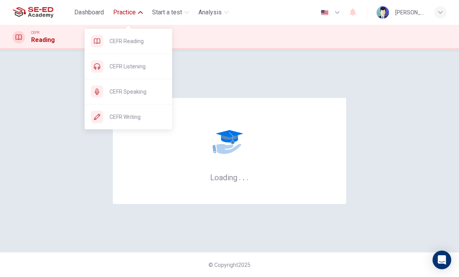 This screenshot has width=459, height=277. I want to click on div: CEFR Reading, so click(128, 41).